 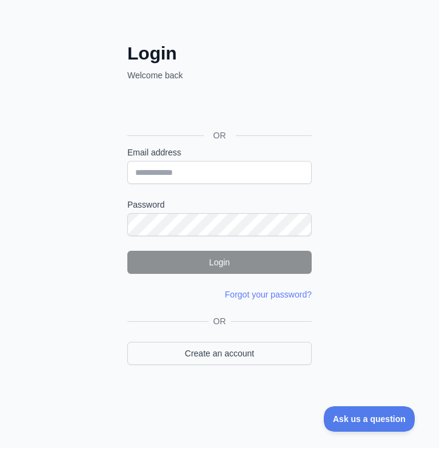 I want to click on button: Login, so click(x=220, y=262).